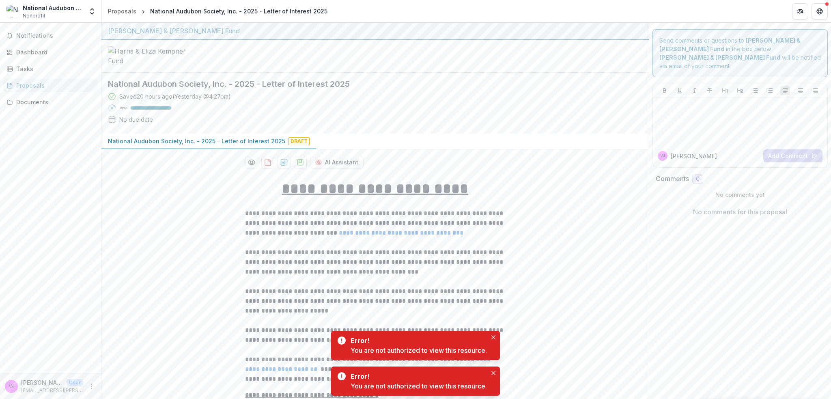 The image size is (831, 399). I want to click on nav: breadcrumb, so click(217, 11).